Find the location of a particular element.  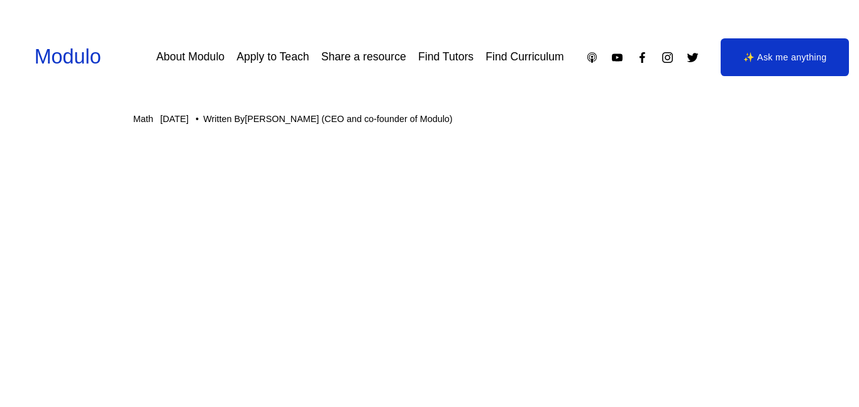

a: Share a resource is located at coordinates (363, 57).